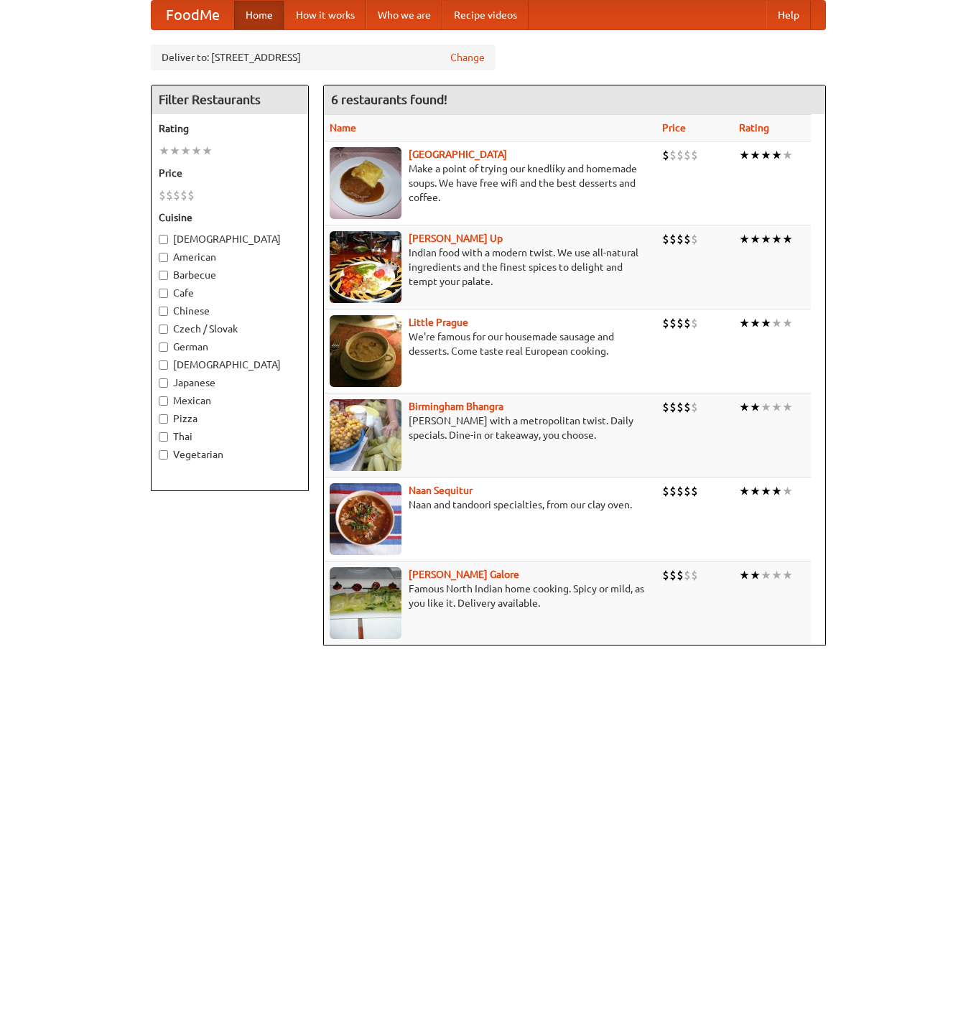 The image size is (976, 1016). Describe the element at coordinates (325, 15) in the screenshot. I see `a: How it works` at that location.